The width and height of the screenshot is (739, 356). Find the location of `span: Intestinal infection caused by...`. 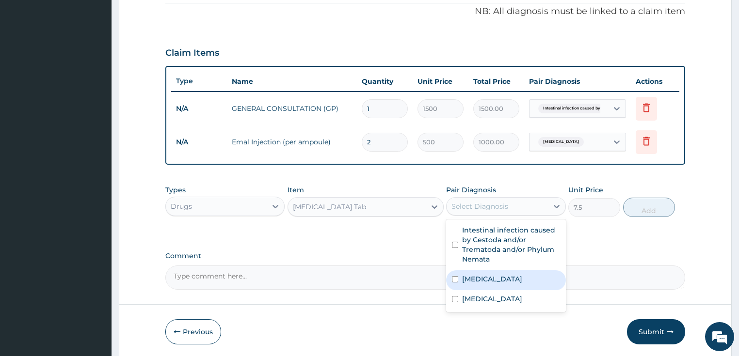

span: Intestinal infection caused by... is located at coordinates (573, 109).